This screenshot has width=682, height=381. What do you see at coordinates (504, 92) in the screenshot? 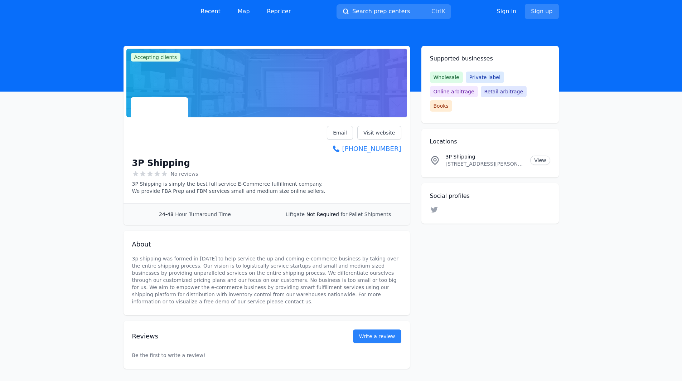
I see `span: Retail arbitrage` at bounding box center [504, 92].